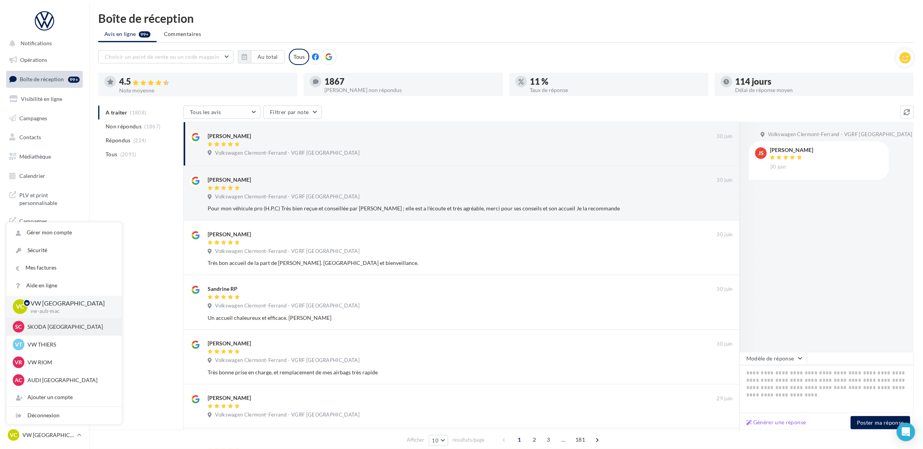  I want to click on div: Tous, so click(299, 57).